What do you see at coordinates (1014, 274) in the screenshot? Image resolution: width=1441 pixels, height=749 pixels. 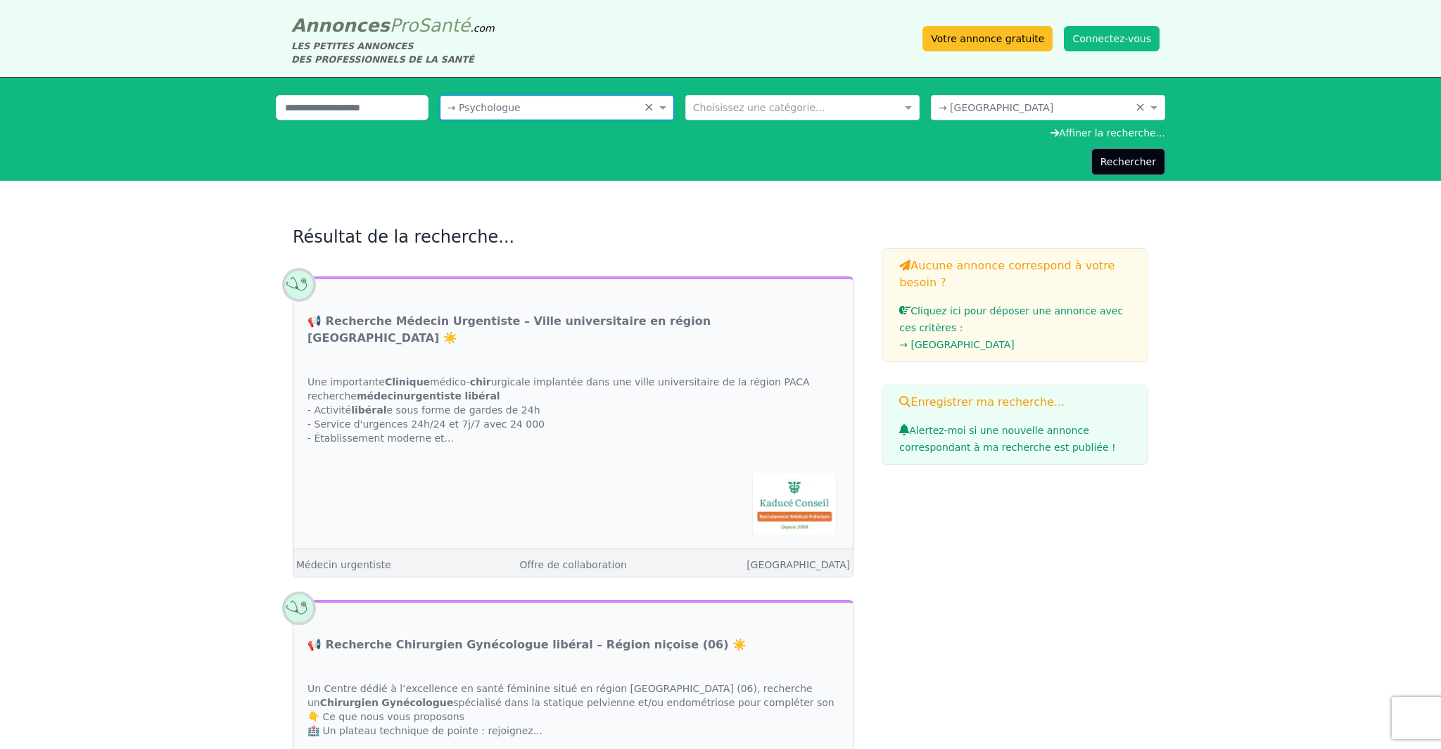 I see `h3: Aucune annonce correspond à votre besoin ?` at bounding box center [1014, 274].